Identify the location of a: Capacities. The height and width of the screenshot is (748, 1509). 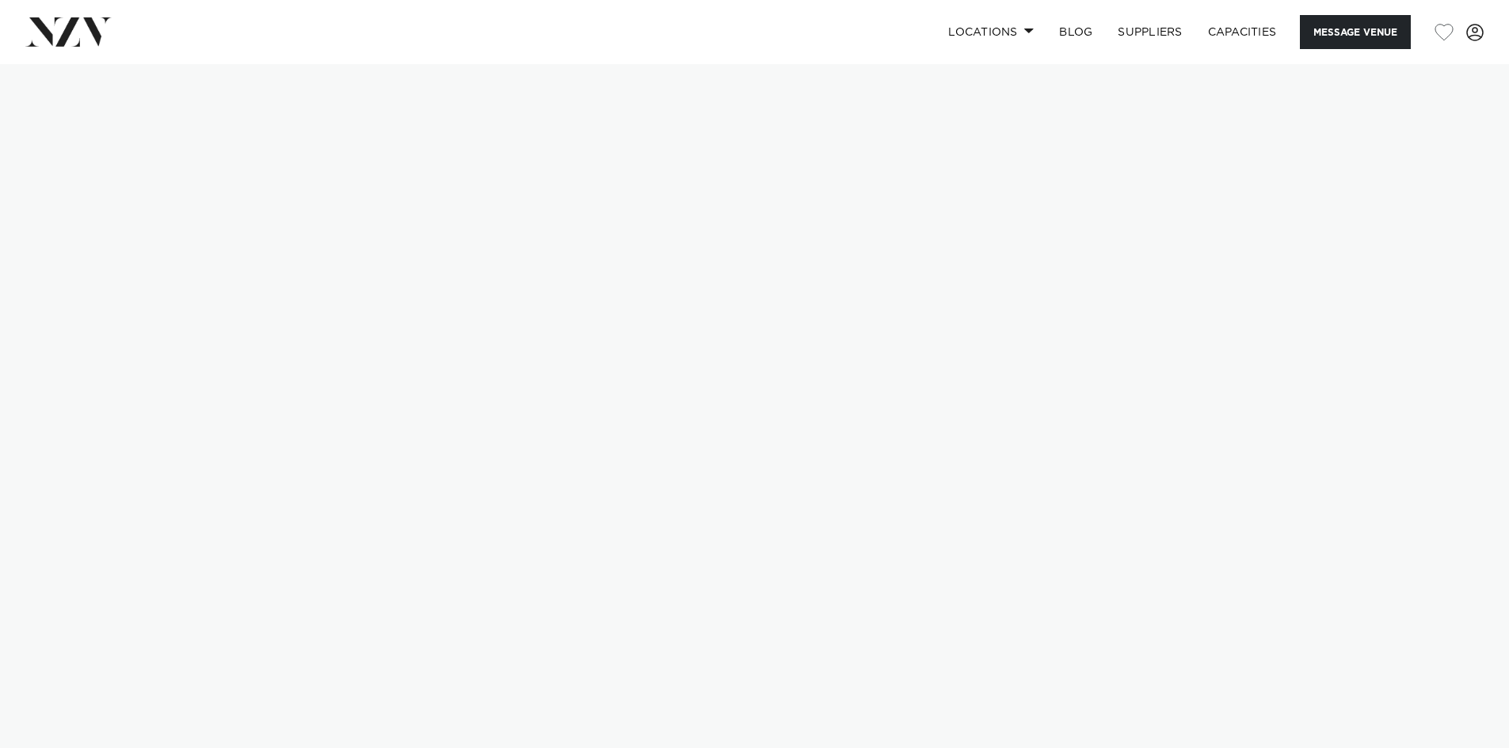
(1242, 32).